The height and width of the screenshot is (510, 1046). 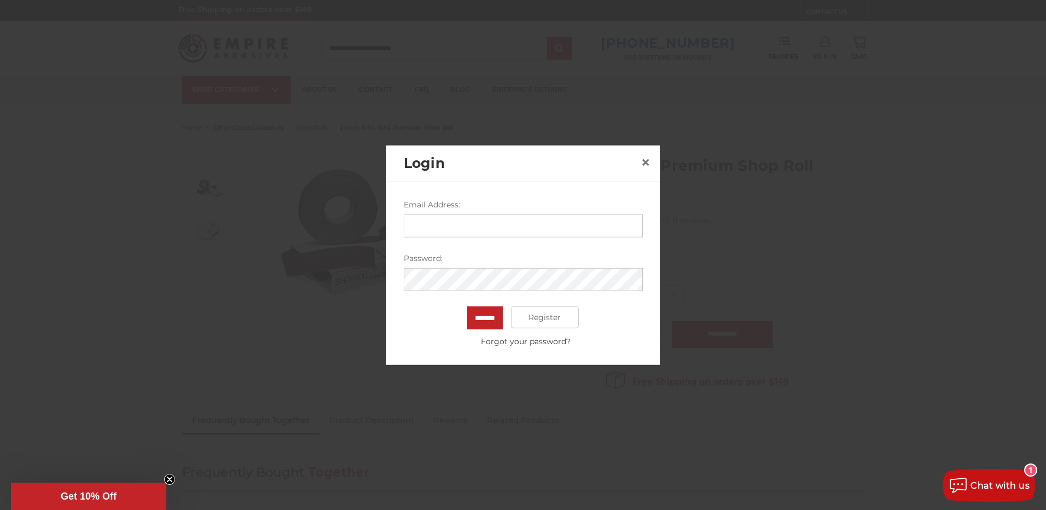 What do you see at coordinates (520, 164) in the screenshot?
I see `h2: Login` at bounding box center [520, 164].